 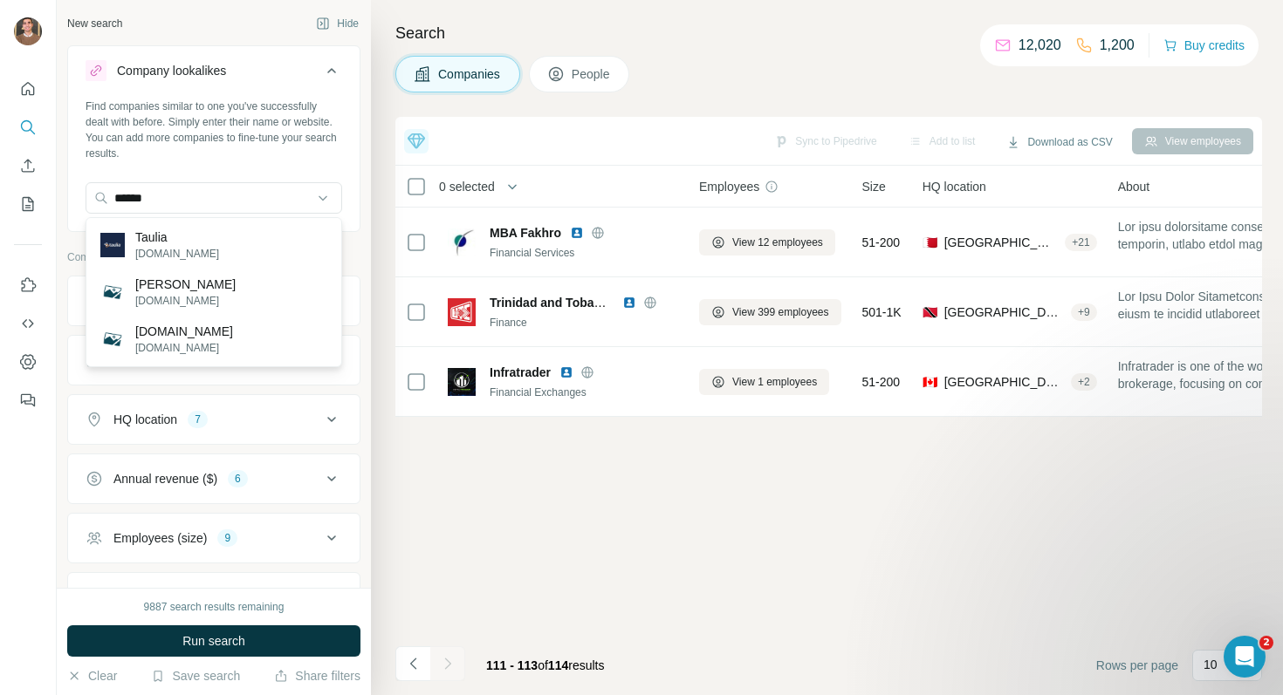 I want to click on button: Dashboard, so click(x=28, y=362).